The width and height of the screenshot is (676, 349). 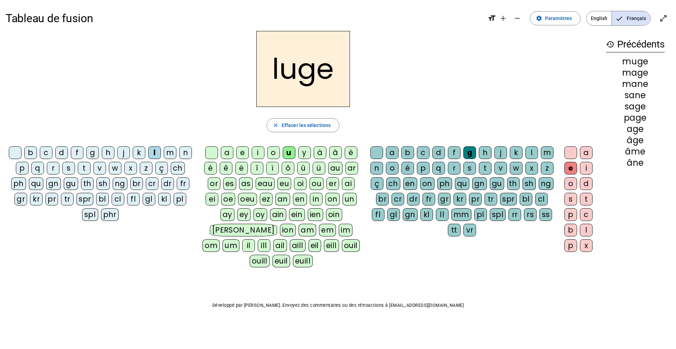 I want to click on button: Augmenter la taille de la police, so click(x=503, y=18).